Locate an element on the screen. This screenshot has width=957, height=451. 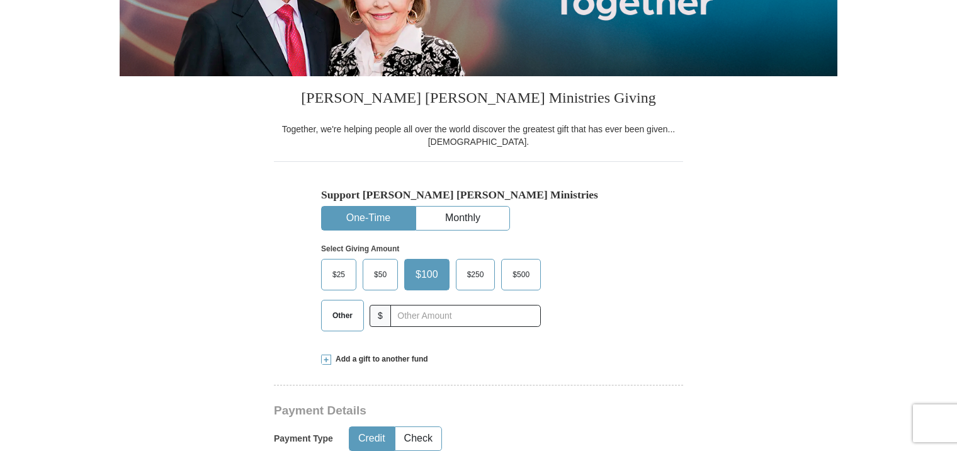
button: Check is located at coordinates (418, 438).